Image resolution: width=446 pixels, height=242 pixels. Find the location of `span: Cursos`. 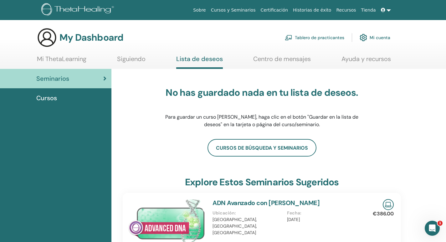

span: Cursos is located at coordinates (47, 98).